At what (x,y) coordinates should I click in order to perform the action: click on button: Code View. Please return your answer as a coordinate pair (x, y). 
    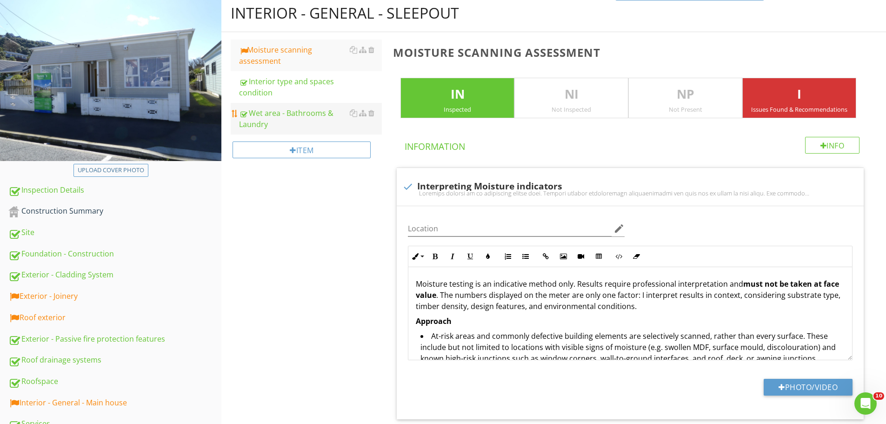
    Looking at the image, I should click on (619, 256).